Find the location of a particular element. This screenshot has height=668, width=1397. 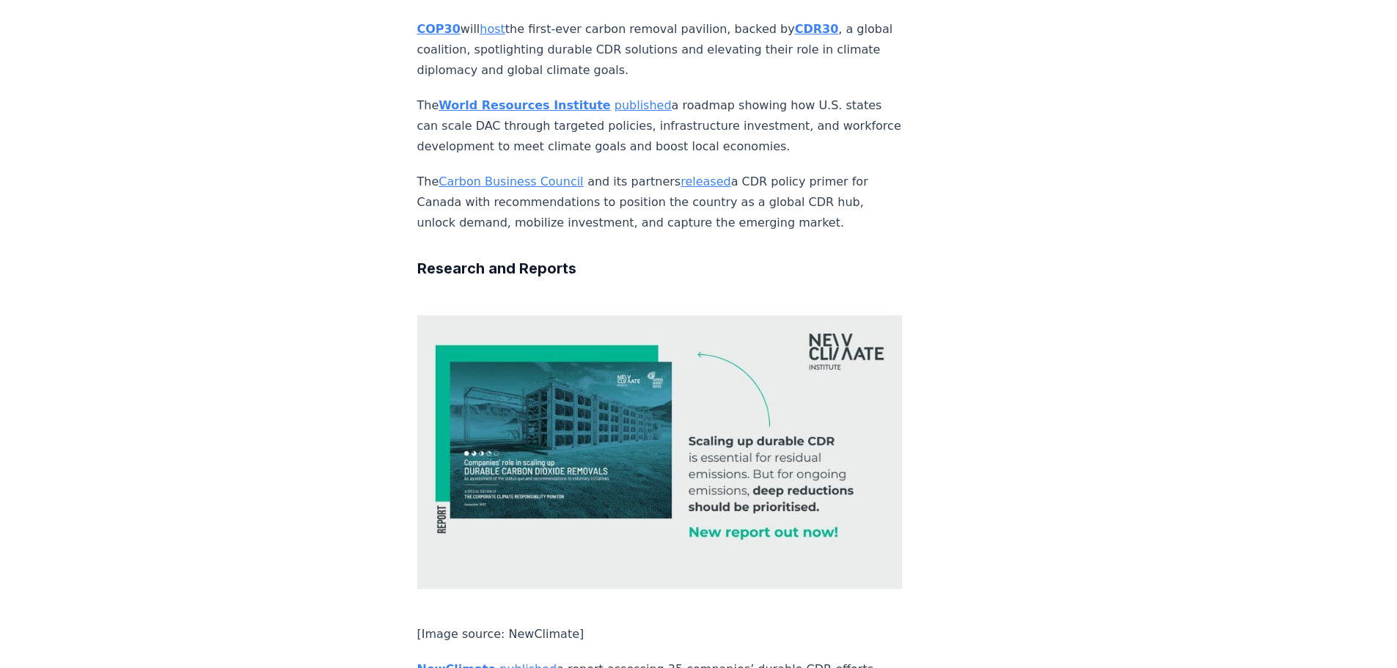

p: The a roadmap showing how U.S. states can scale DAC through targeted policies, infrastructure inv... is located at coordinates (660, 126).